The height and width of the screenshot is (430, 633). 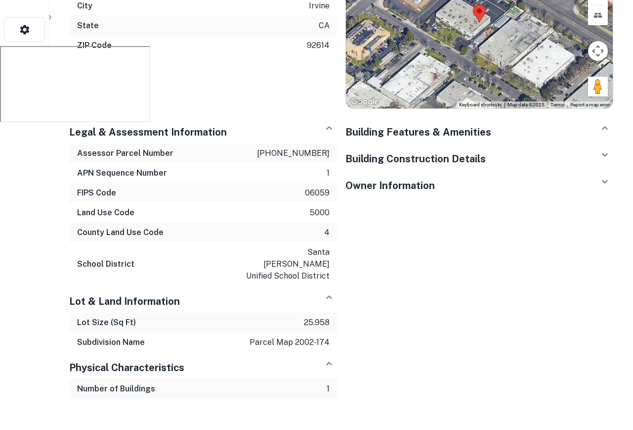 I want to click on h5: Physical Characteristics, so click(x=127, y=367).